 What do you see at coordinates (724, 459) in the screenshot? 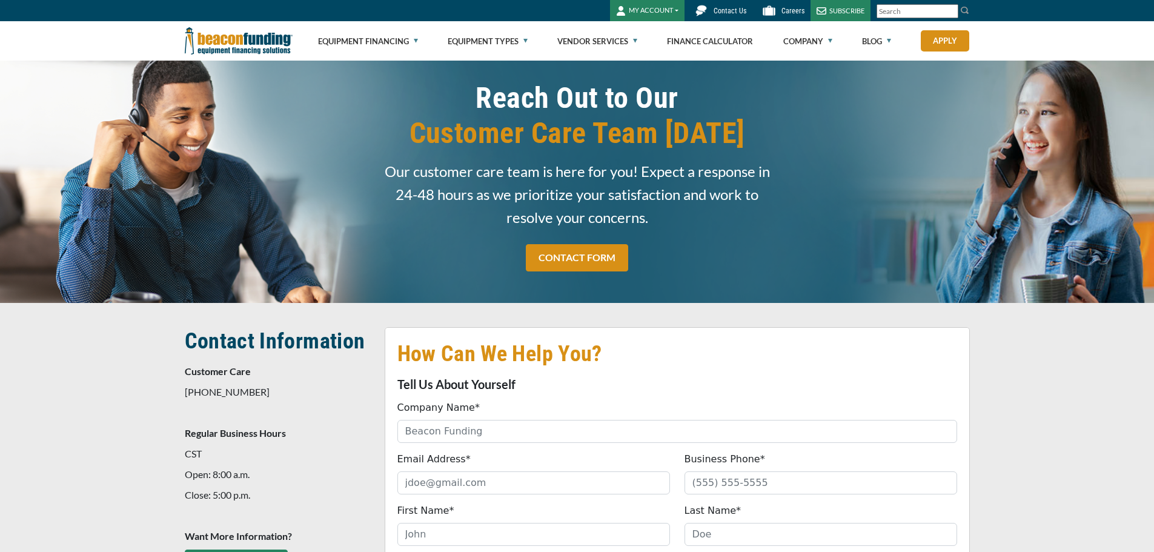
I see `label: Business Phone*` at bounding box center [724, 459].